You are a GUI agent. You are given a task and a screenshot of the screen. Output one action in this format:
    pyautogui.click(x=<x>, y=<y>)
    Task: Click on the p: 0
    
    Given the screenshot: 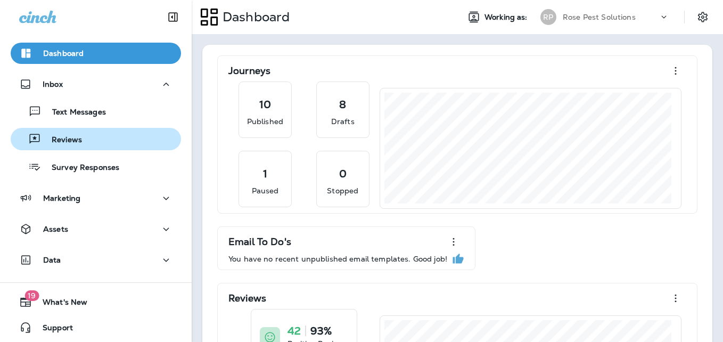 What is the action you would take?
    pyautogui.click(x=343, y=174)
    